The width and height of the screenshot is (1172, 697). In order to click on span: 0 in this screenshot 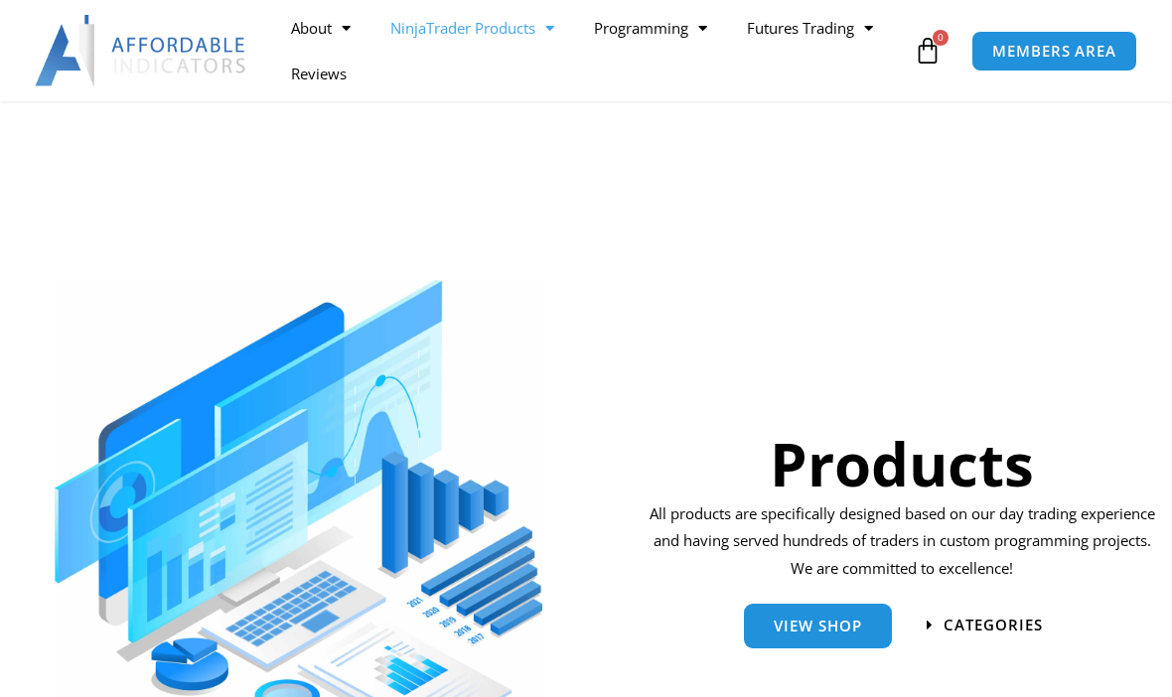, I will do `click(940, 38)`.